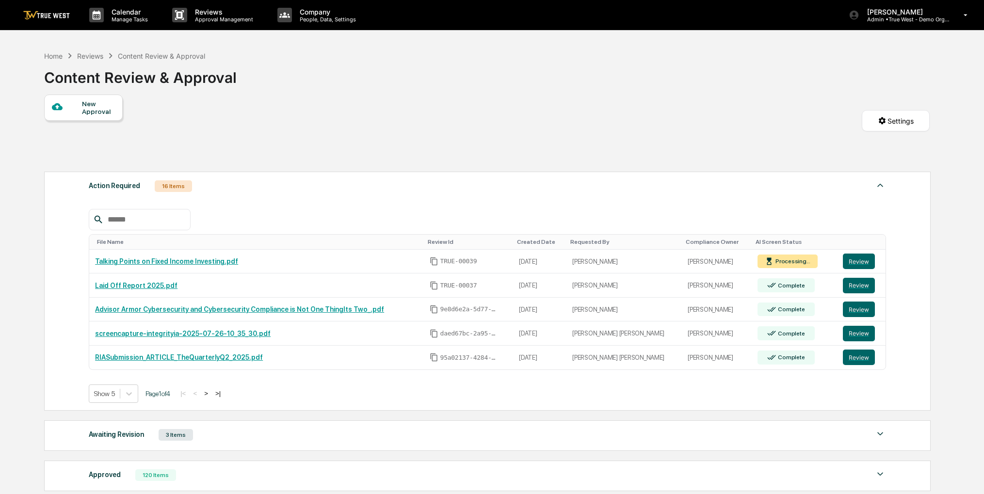 The width and height of the screenshot is (984, 494). I want to click on p: Reviews, so click(223, 12).